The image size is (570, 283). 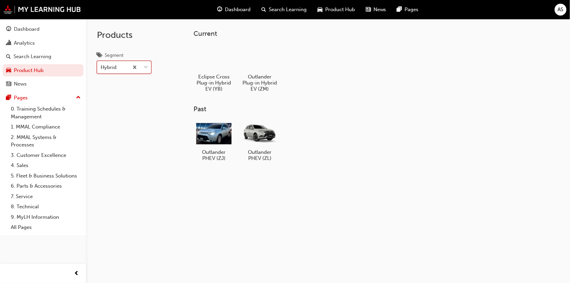 I want to click on a: 0. Training Schedules & Management, so click(x=46, y=113).